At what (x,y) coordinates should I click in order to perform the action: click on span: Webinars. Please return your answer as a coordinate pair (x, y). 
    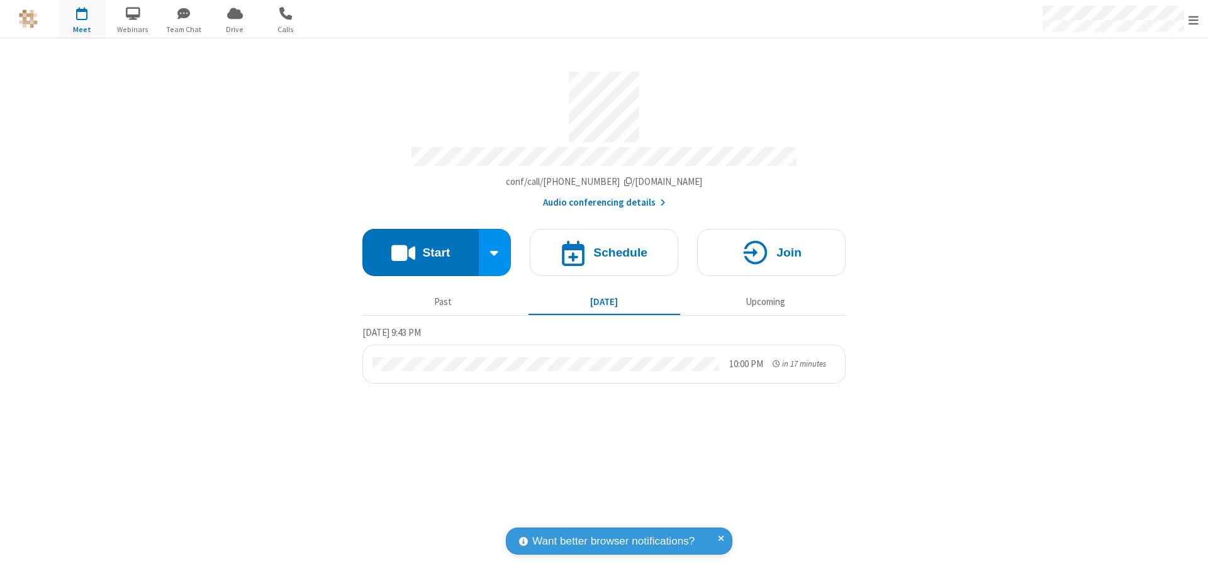
    Looking at the image, I should click on (133, 30).